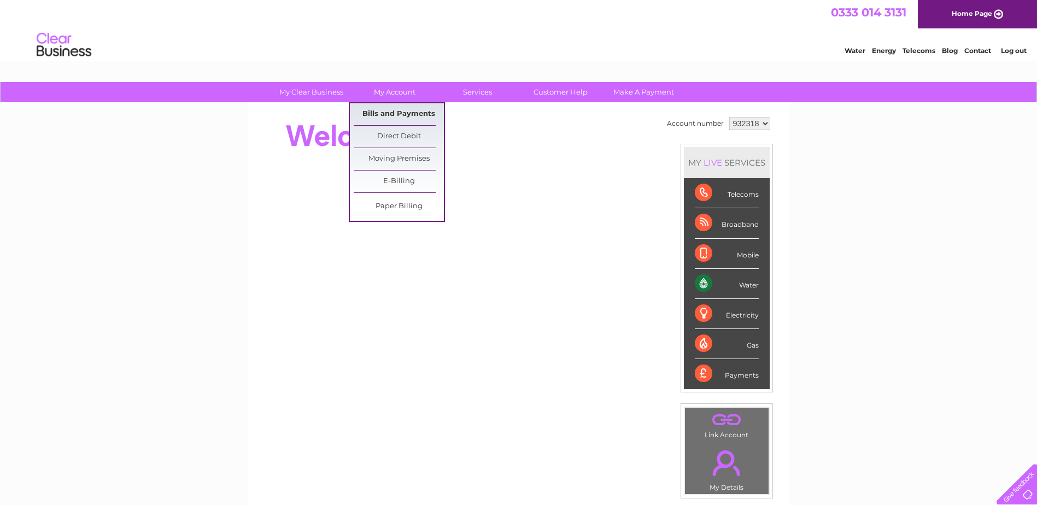 Image resolution: width=1037 pixels, height=505 pixels. I want to click on div: Mobile, so click(727, 254).